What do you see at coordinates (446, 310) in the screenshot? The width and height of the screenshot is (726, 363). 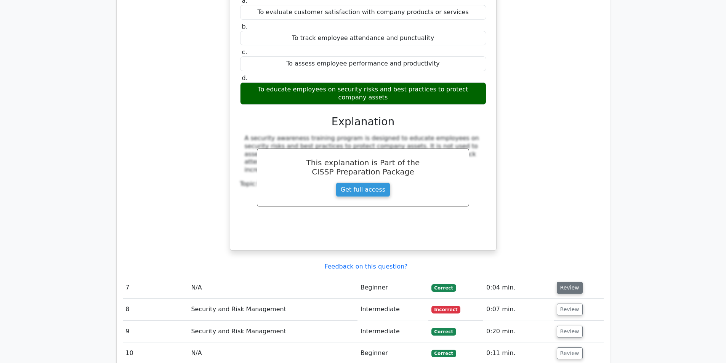 I see `span: Incorrect` at bounding box center [446, 310].